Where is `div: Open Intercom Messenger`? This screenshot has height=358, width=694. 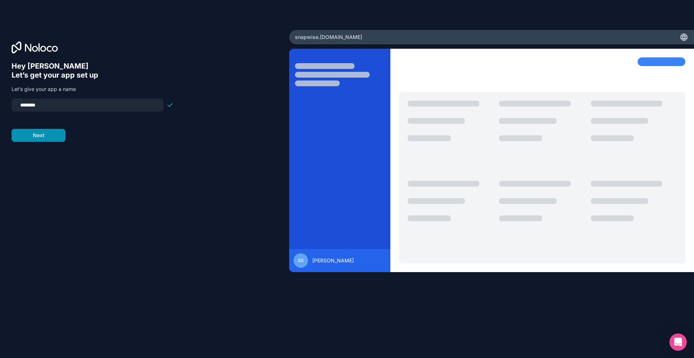
div: Open Intercom Messenger is located at coordinates (678, 342).